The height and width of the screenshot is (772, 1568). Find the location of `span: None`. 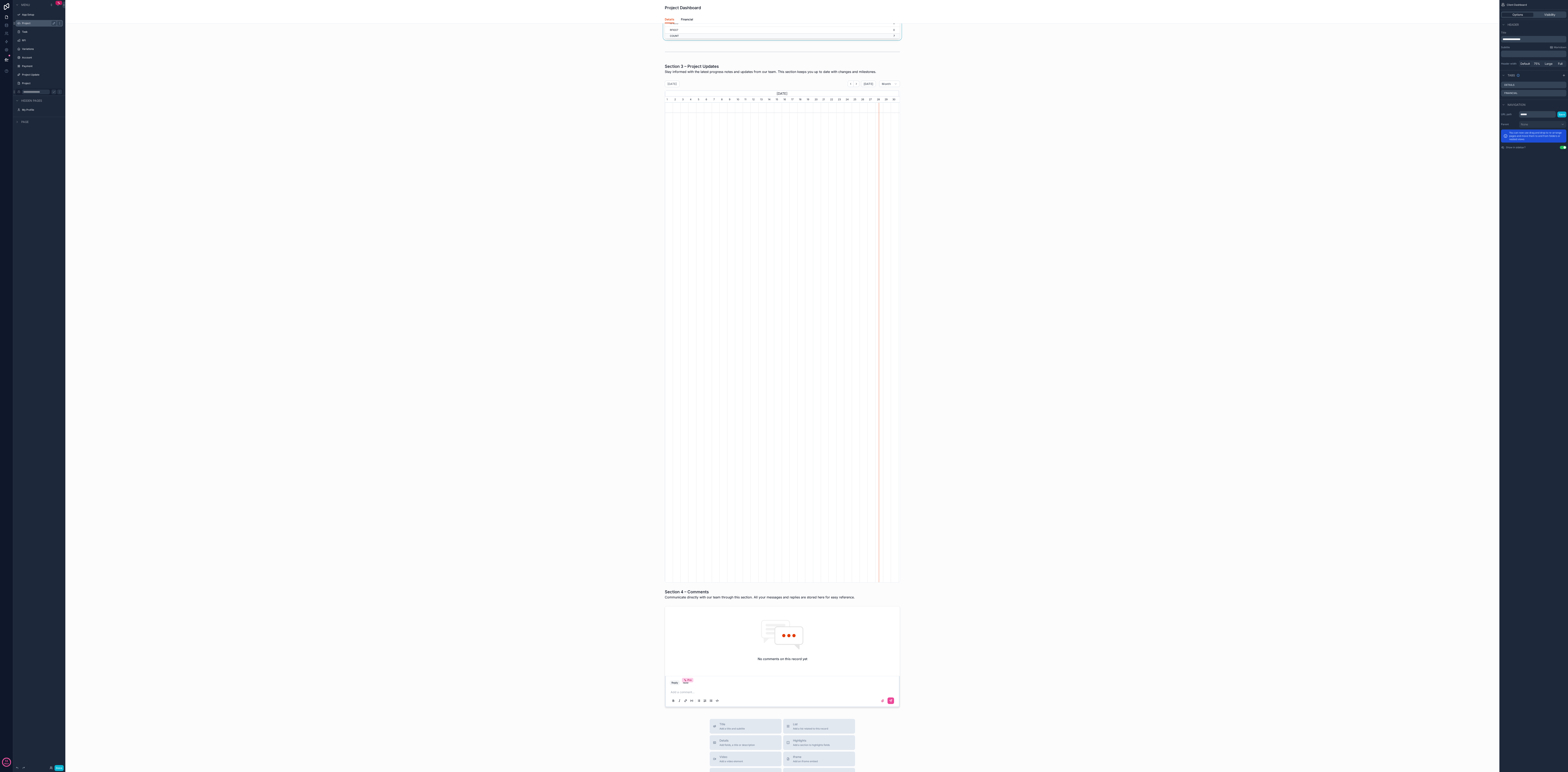

span: None is located at coordinates (1524, 124).